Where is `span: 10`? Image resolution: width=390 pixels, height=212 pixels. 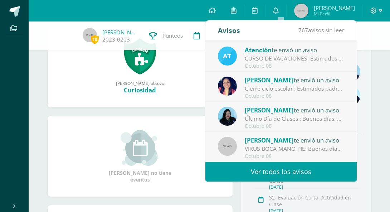 span: 10 is located at coordinates (95, 39).